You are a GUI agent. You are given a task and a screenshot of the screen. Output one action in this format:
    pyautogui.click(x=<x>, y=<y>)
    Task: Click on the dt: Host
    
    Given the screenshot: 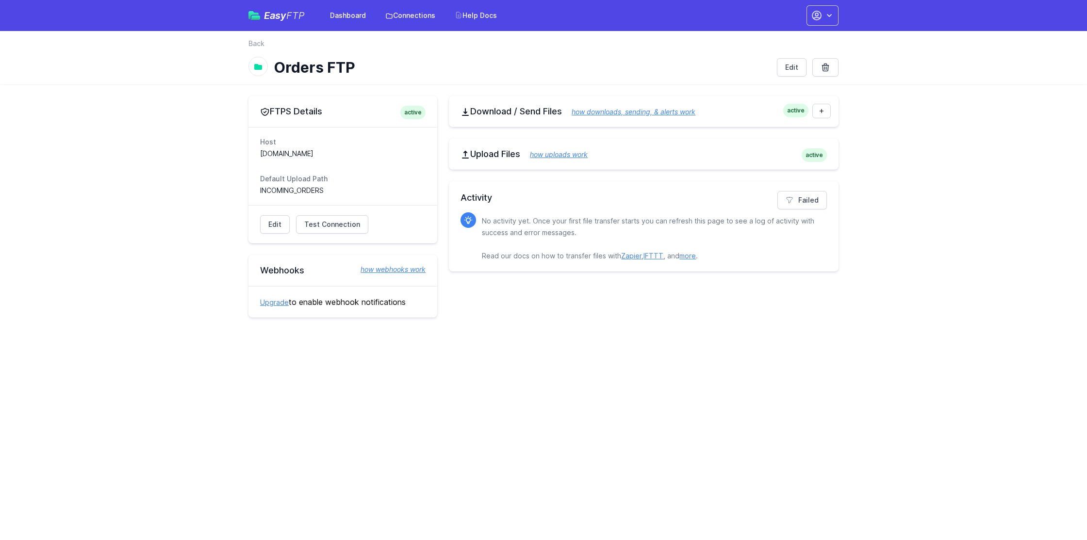 What is the action you would take?
    pyautogui.click(x=343, y=142)
    